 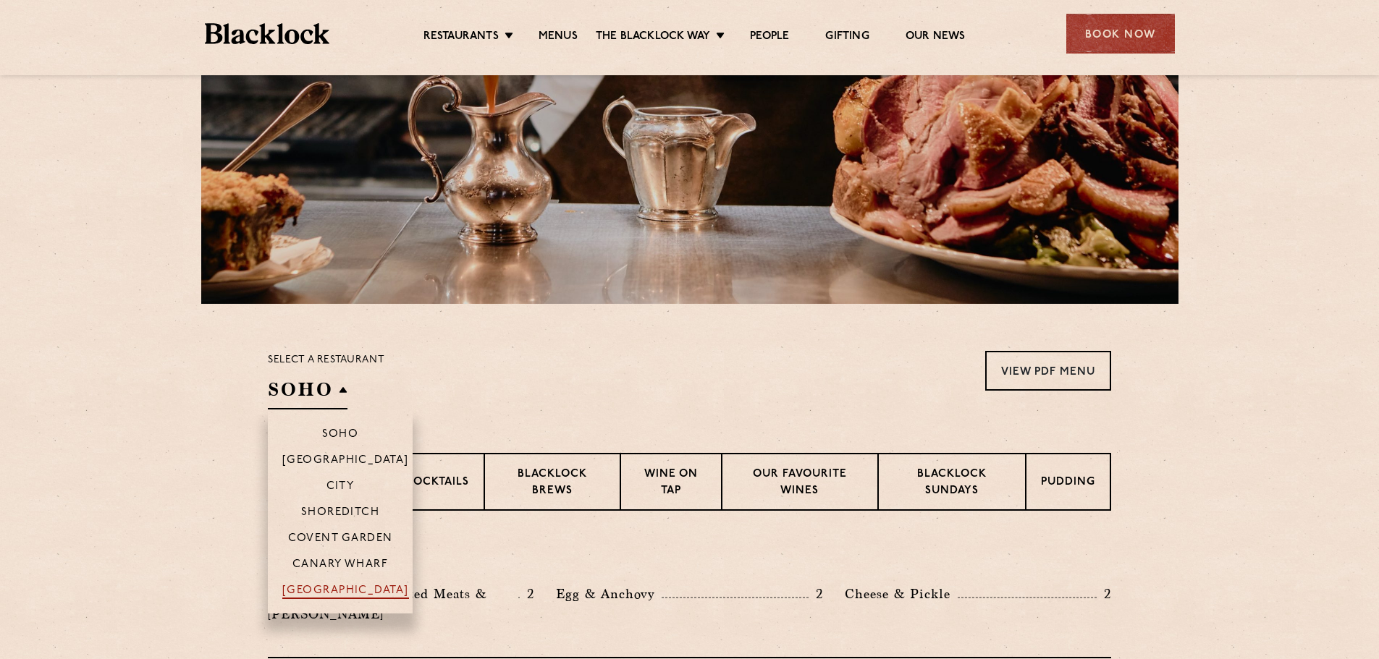 I want to click on p: Blacklock Brews, so click(x=552, y=483).